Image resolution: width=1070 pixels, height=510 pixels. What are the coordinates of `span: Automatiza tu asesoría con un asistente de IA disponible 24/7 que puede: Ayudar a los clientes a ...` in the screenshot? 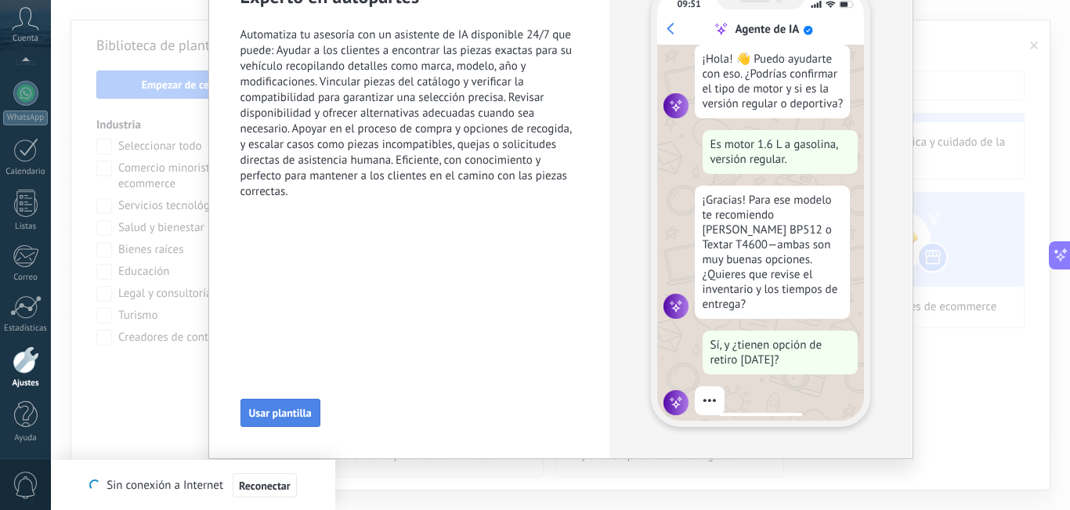 It's located at (410, 114).